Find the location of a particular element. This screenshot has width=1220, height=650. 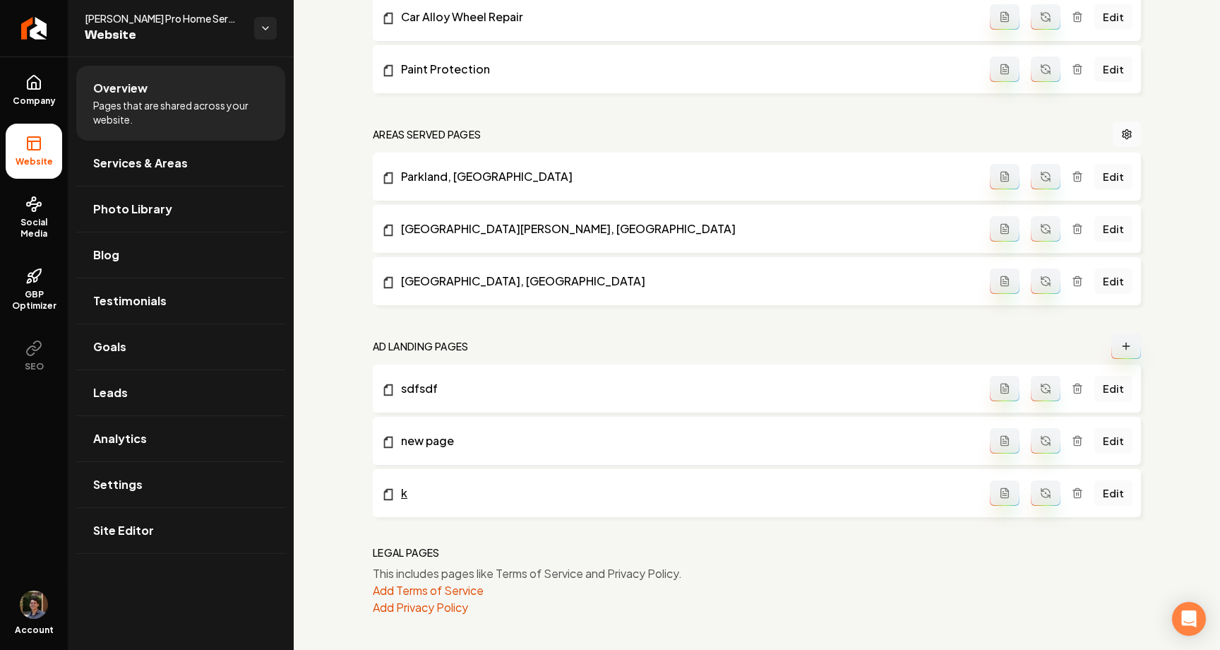

span: Analytics is located at coordinates (120, 438).